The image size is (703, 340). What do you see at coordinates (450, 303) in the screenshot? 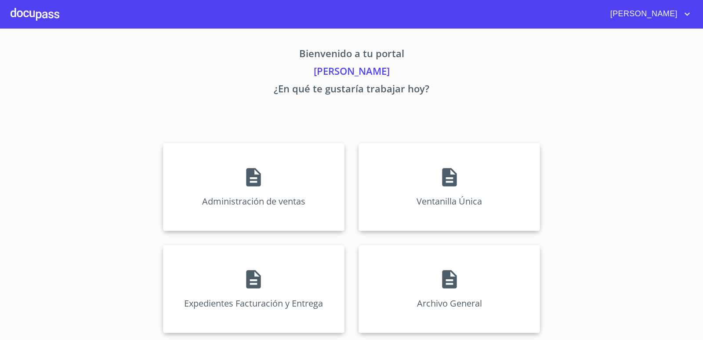
I see `p: Archivo General` at bounding box center [450, 303].